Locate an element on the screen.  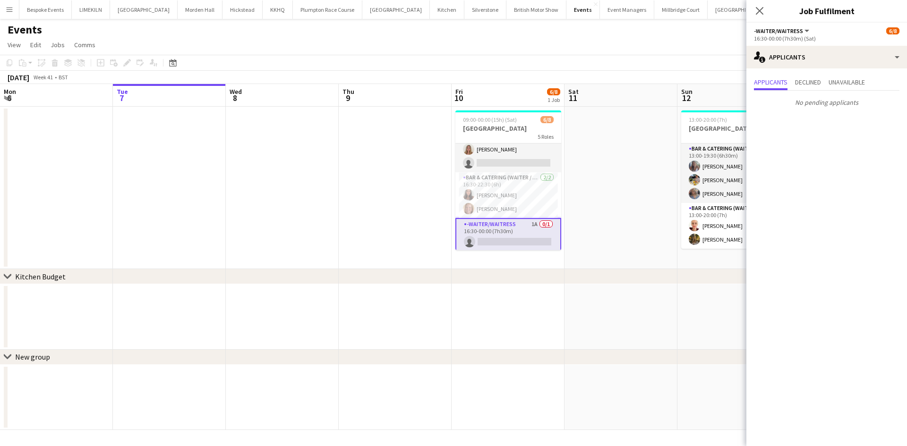
p: No pending applicants is located at coordinates (826, 102).